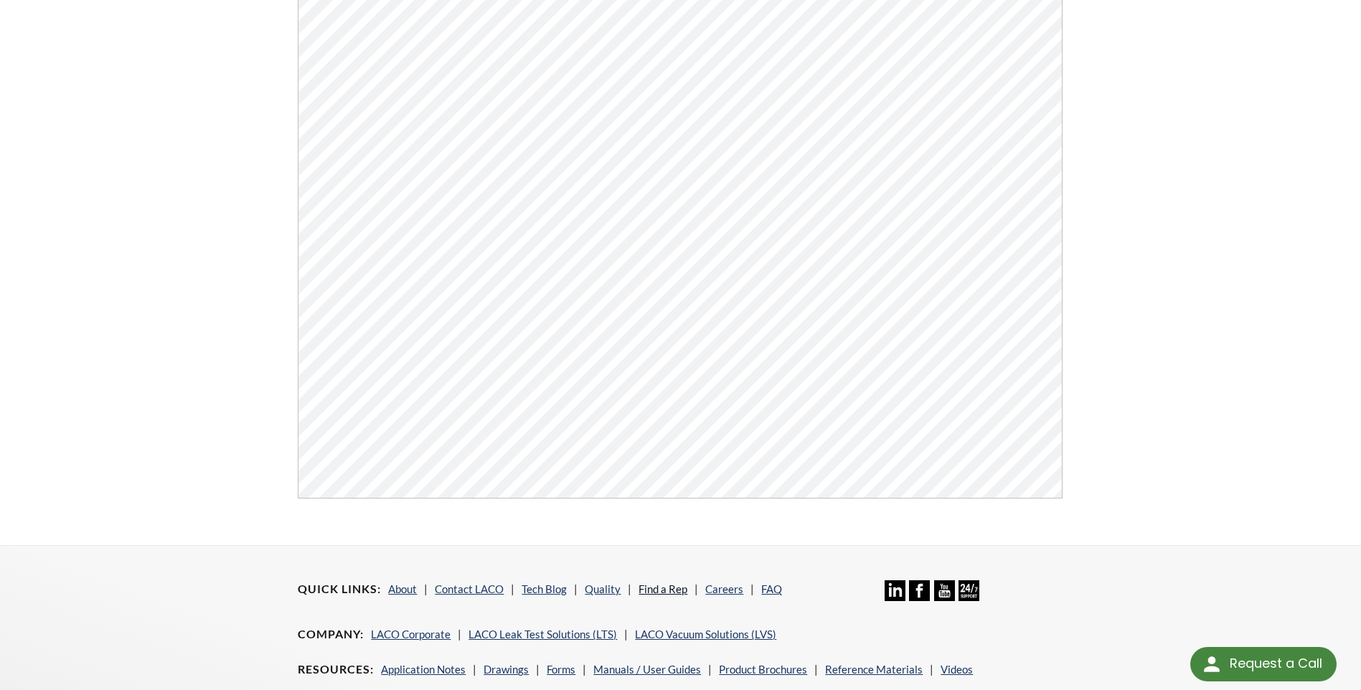  Describe the element at coordinates (771, 589) in the screenshot. I see `a: FAQ` at that location.